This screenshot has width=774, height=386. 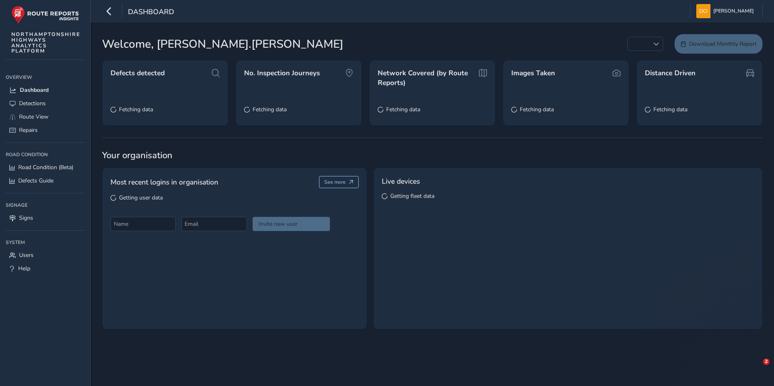 What do you see at coordinates (34, 117) in the screenshot?
I see `span: Route View` at bounding box center [34, 117].